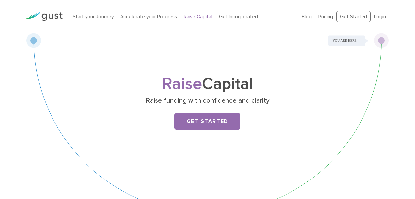 This screenshot has height=199, width=415. I want to click on a: Accelerate your Progress, so click(149, 17).